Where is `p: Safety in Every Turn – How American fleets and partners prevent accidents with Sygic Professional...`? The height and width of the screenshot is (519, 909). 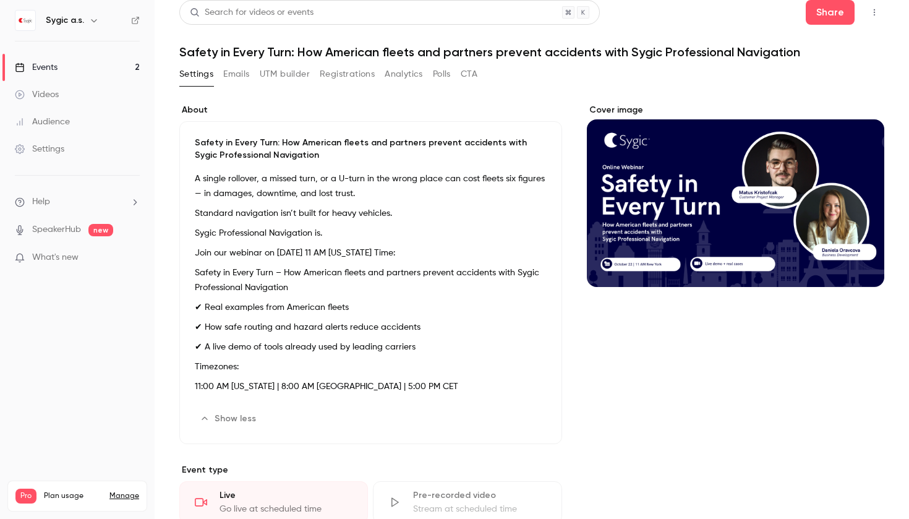 p: Safety in Every Turn – How American fleets and partners prevent accidents with Sygic Professional... is located at coordinates (370, 280).